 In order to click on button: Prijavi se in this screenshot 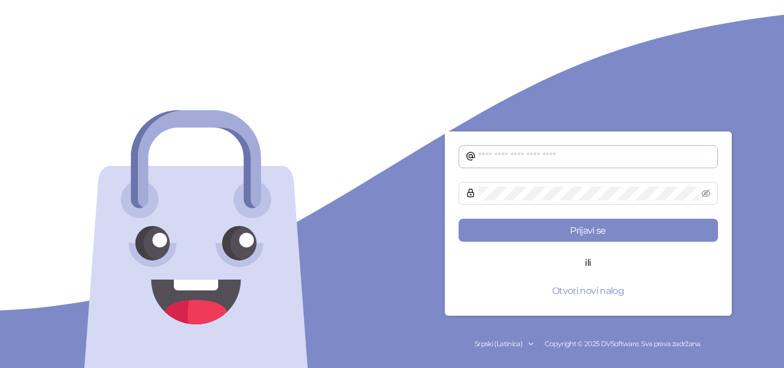, I will do `click(588, 230)`.